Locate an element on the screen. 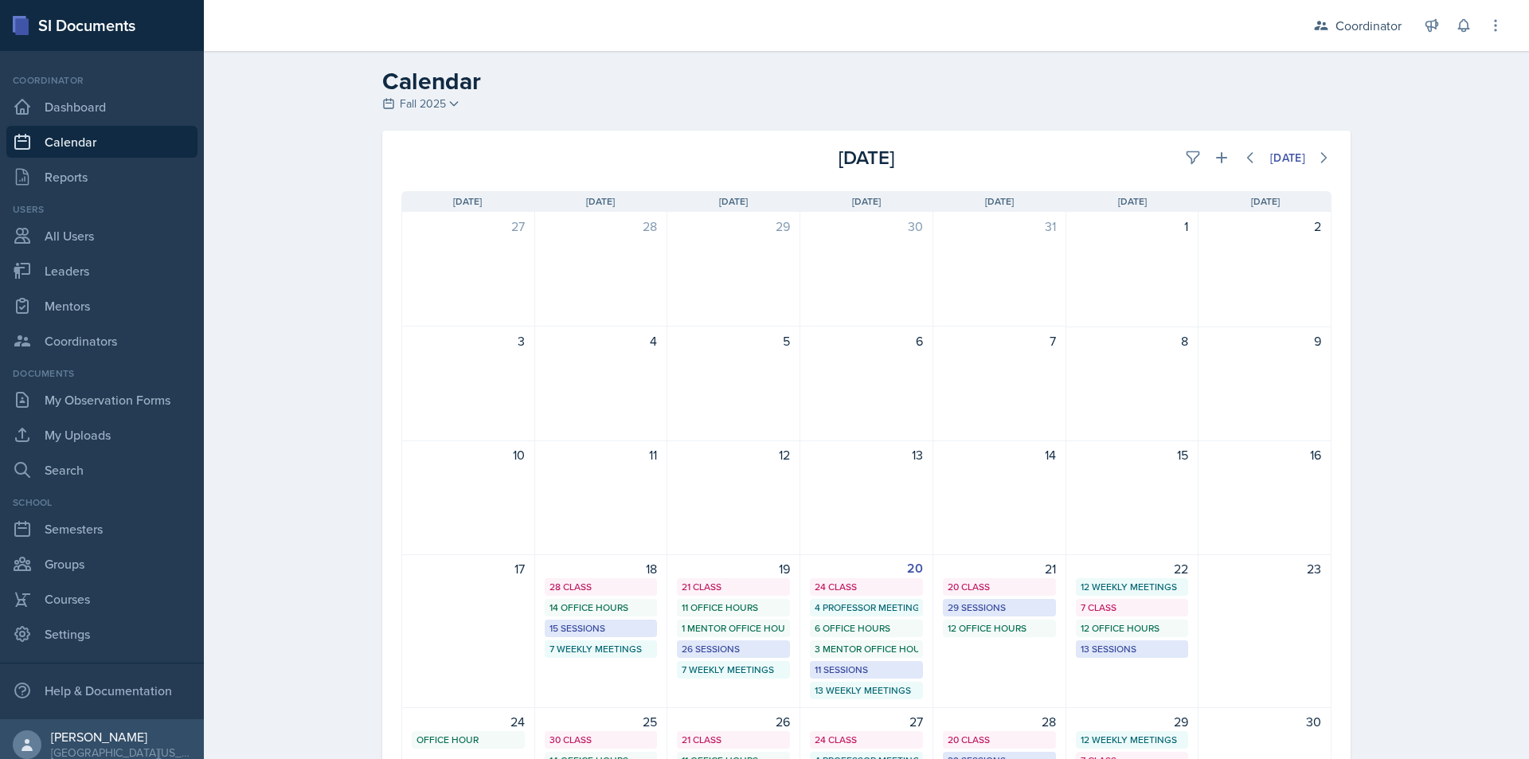 This screenshot has width=1529, height=759. div: 11 Office Hours is located at coordinates (733, 608).